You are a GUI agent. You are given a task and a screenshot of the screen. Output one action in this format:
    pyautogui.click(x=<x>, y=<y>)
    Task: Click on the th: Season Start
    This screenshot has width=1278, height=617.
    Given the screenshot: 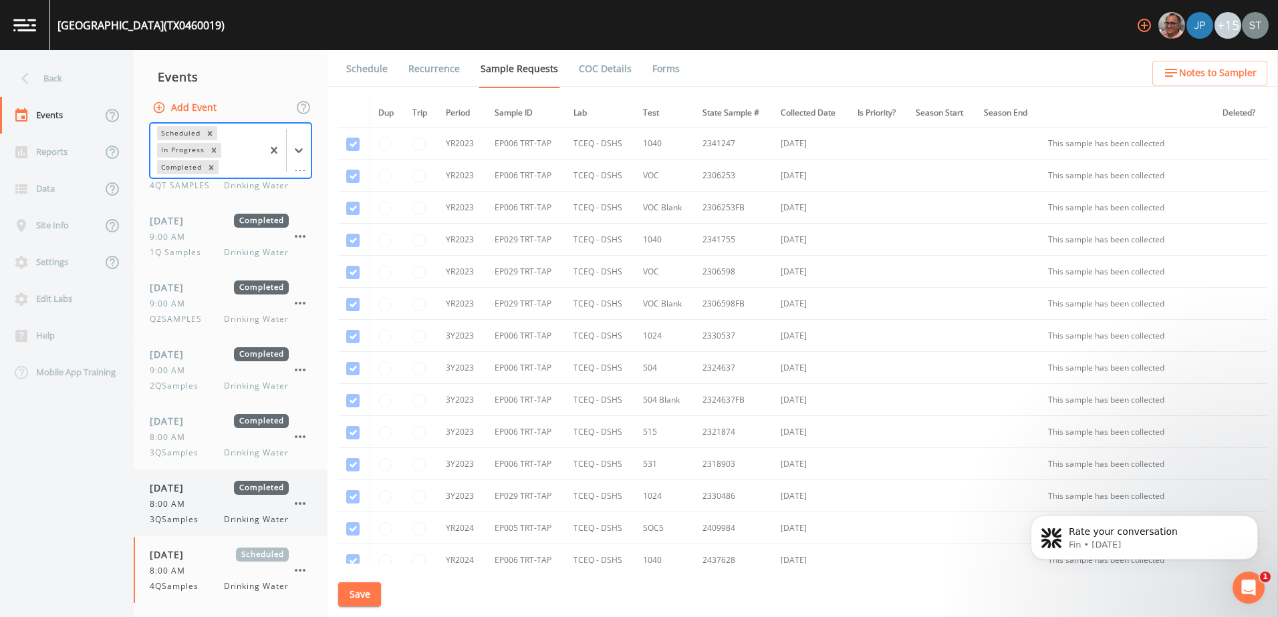 What is the action you would take?
    pyautogui.click(x=942, y=113)
    